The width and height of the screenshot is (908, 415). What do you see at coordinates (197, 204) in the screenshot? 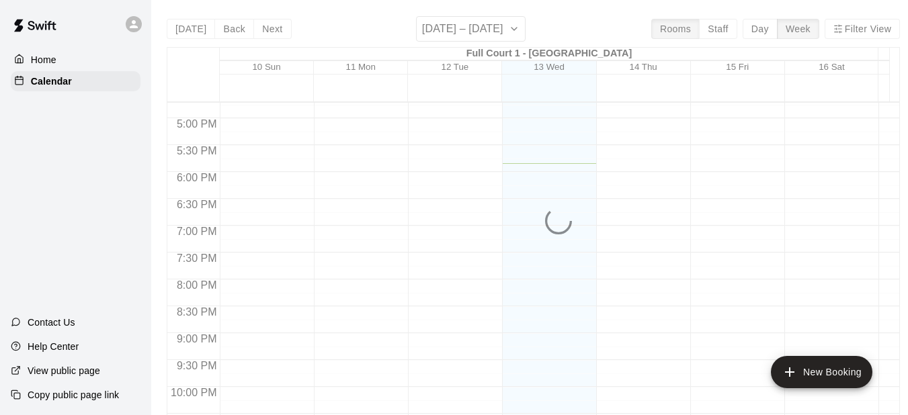
I see `span: 6:30 PM` at bounding box center [197, 204].